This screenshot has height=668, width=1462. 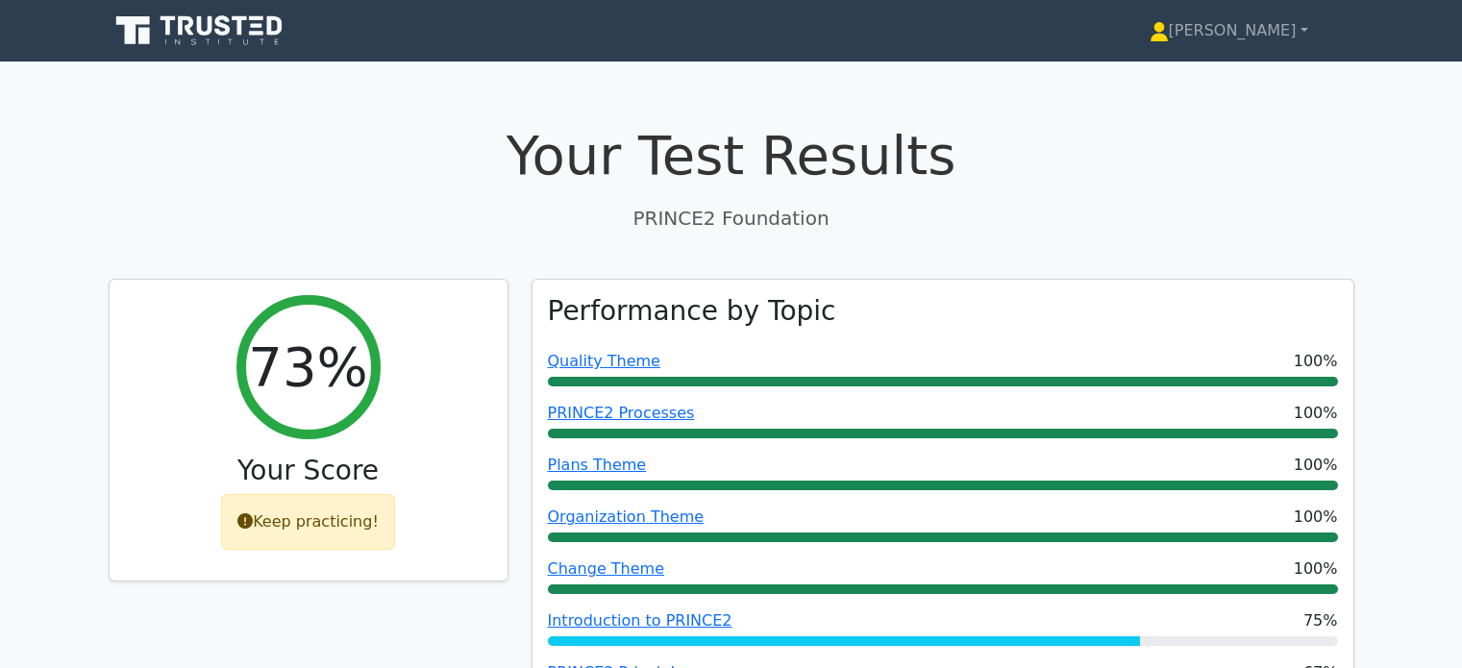 What do you see at coordinates (732, 218) in the screenshot?
I see `p: PRINCE2 Foundation` at bounding box center [732, 218].